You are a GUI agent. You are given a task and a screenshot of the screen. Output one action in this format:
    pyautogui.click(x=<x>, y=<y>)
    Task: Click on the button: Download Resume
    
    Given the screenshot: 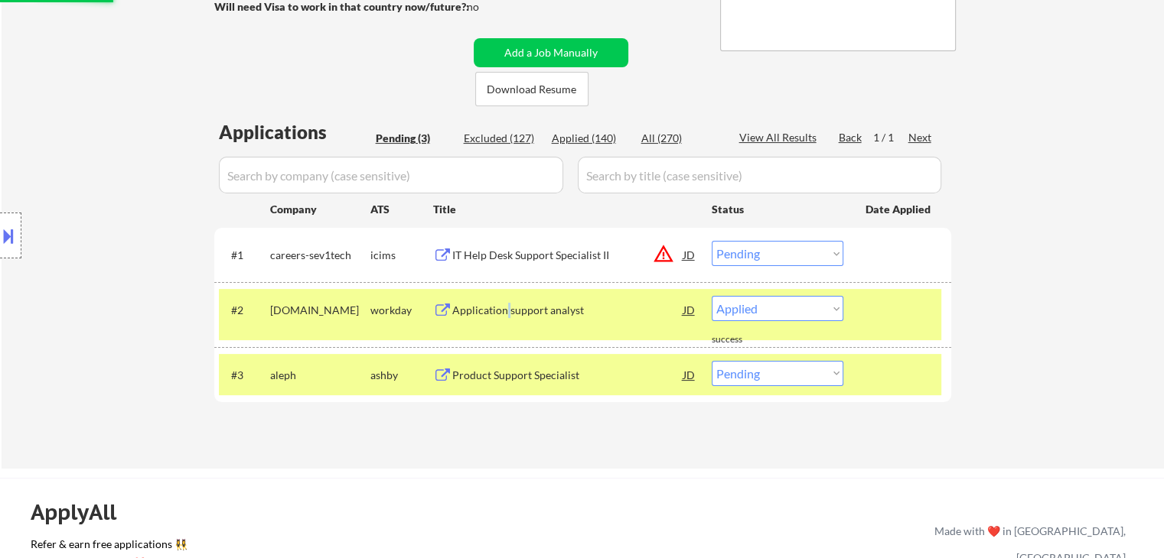 What is the action you would take?
    pyautogui.click(x=532, y=89)
    